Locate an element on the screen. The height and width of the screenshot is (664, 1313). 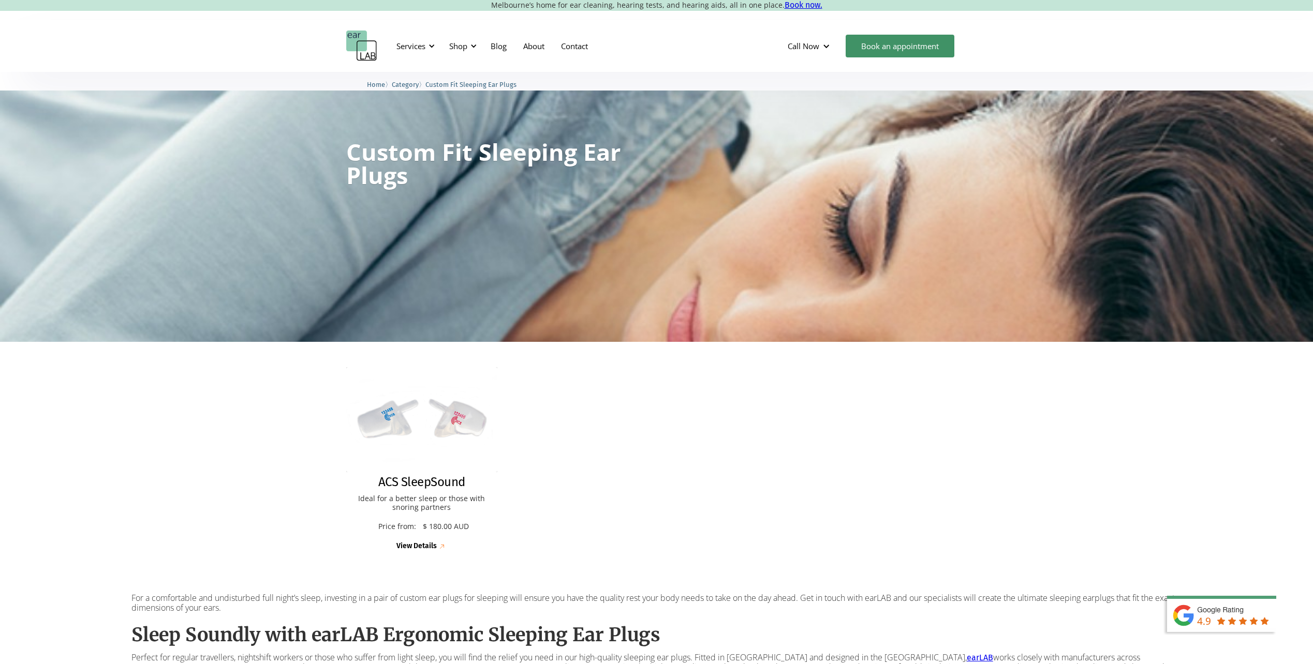
div: View Details is located at coordinates (417, 546).